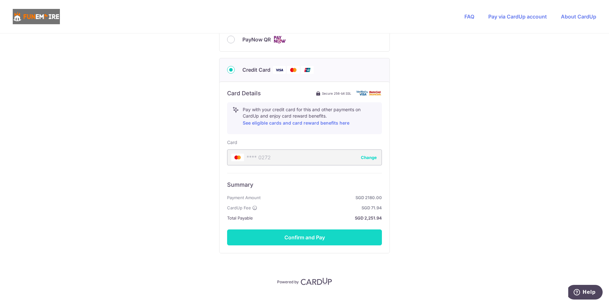 The image size is (609, 304). I want to click on span: CardUp Fee, so click(239, 208).